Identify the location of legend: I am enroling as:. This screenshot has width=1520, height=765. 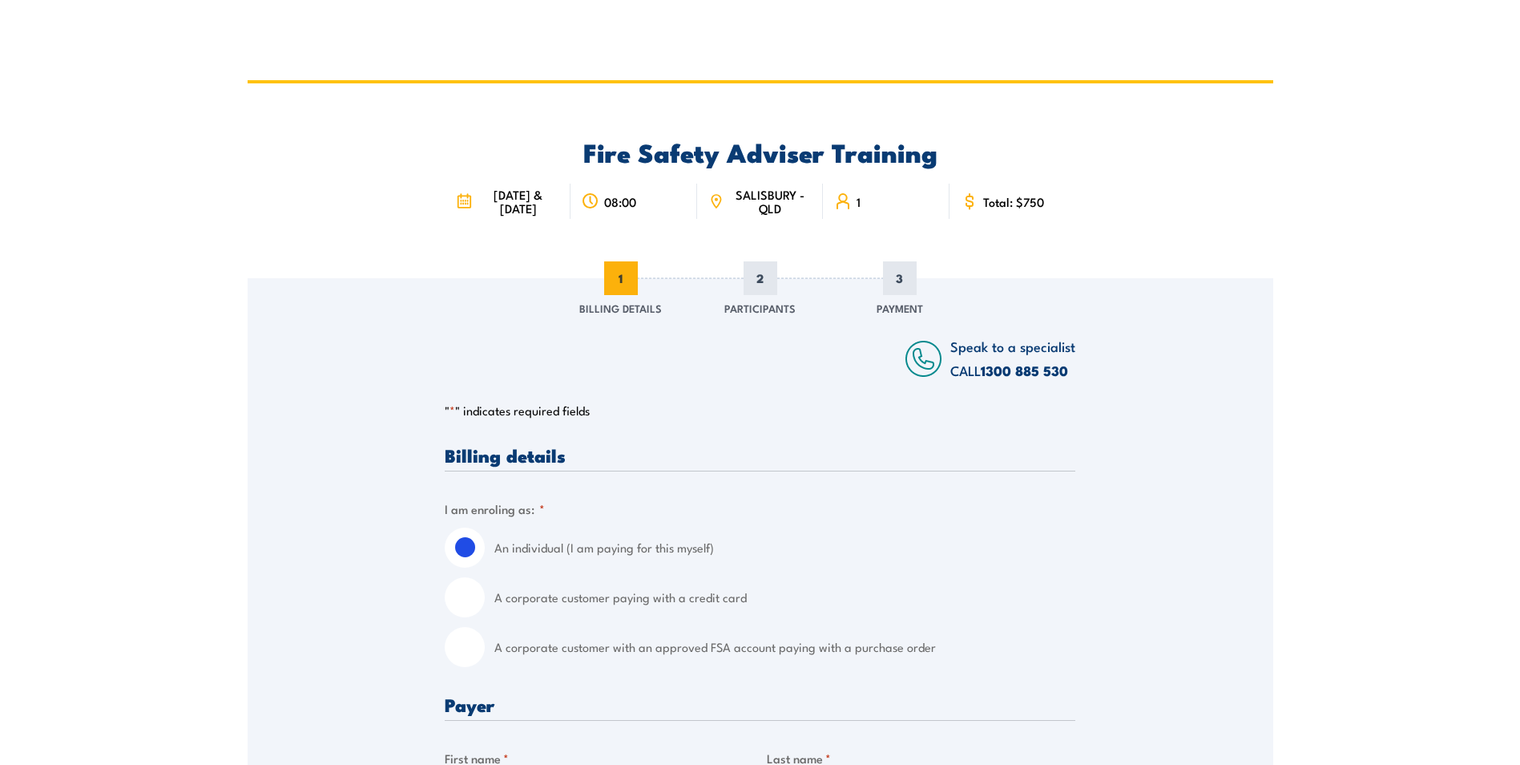
(494, 508).